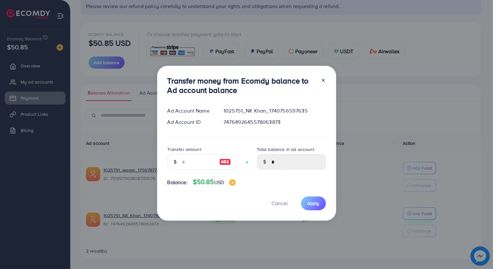 The image size is (493, 269). I want to click on span: Apply, so click(313, 203).